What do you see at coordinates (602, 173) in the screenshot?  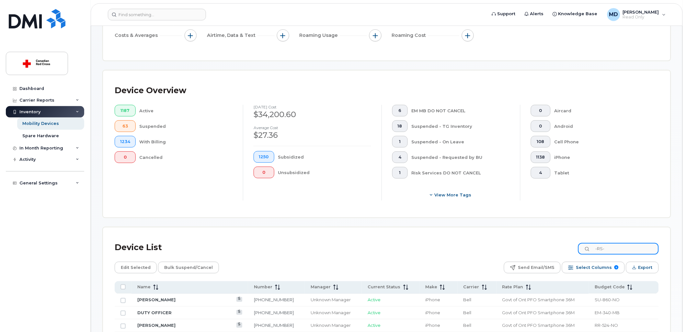 I see `div: Tablet` at bounding box center [602, 173].